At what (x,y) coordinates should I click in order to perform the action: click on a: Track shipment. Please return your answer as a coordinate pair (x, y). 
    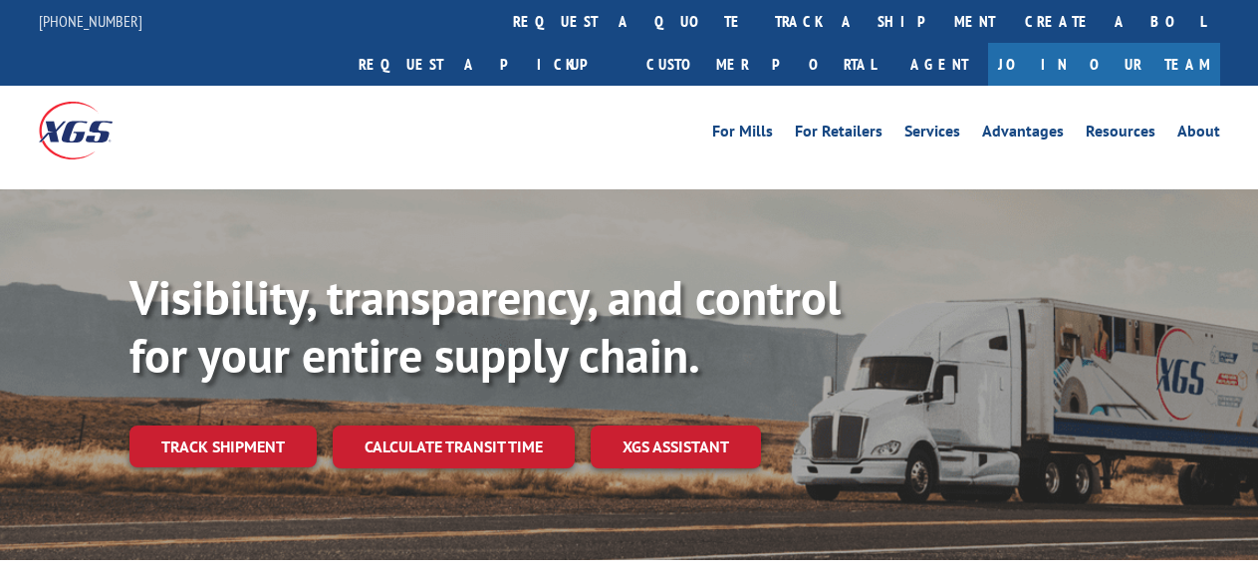
    Looking at the image, I should click on (223, 446).